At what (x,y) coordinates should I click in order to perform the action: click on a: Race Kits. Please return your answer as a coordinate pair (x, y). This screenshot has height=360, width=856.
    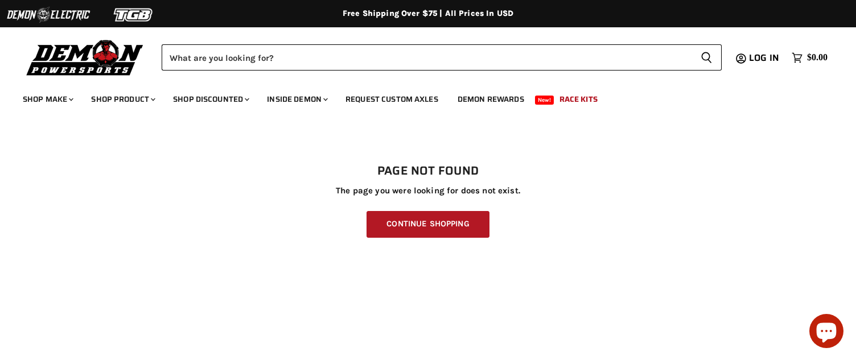
    Looking at the image, I should click on (578, 99).